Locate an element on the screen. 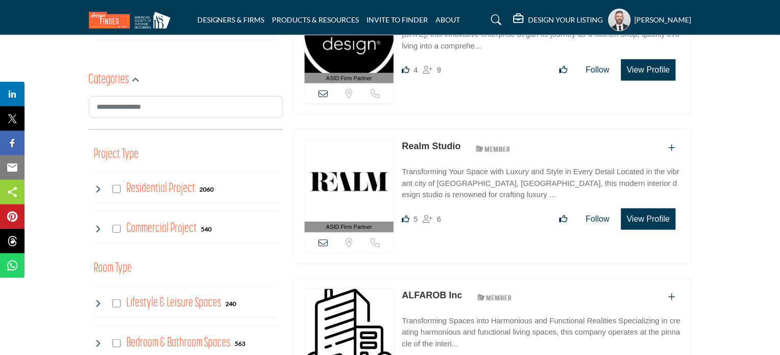 Image resolution: width=780 pixels, height=355 pixels. input: Select Commercial Project checkbox is located at coordinates (117, 229).